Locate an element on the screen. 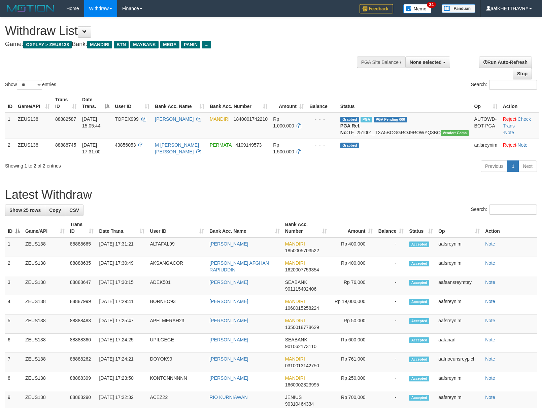 The image size is (542, 408). span: SEABANK is located at coordinates (296, 340).